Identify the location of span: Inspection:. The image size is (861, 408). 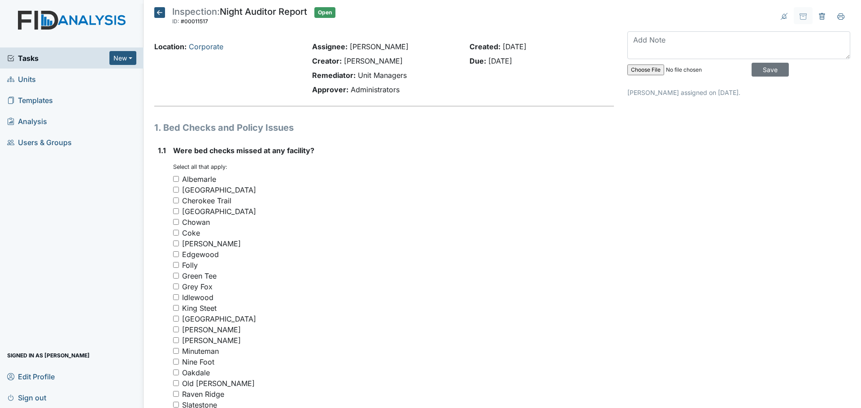
(196, 12).